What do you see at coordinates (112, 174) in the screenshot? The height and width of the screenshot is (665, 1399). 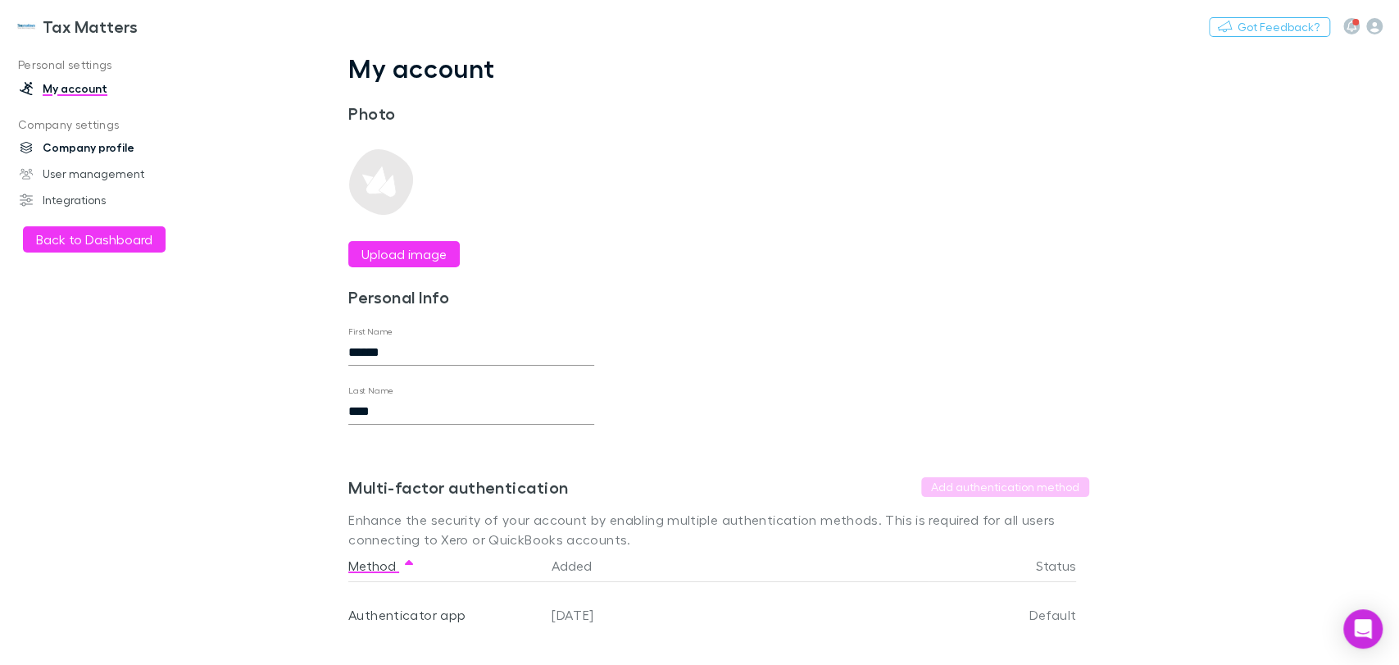 I see `a: User management` at bounding box center [112, 174].